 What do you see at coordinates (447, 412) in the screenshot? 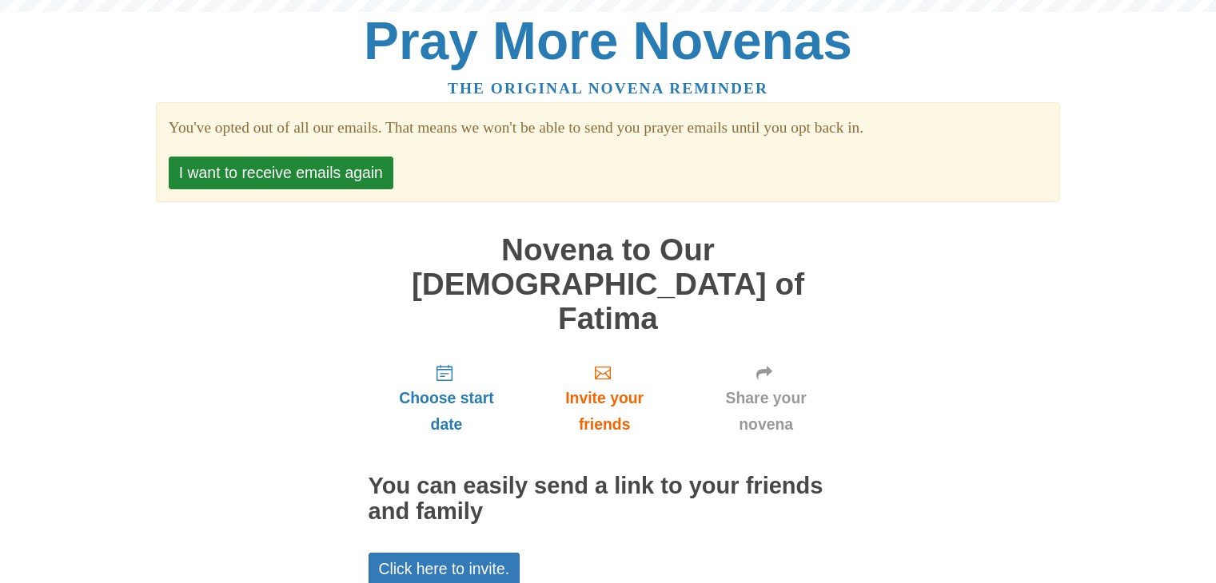
I see `span: Choose start date` at bounding box center [447, 412].